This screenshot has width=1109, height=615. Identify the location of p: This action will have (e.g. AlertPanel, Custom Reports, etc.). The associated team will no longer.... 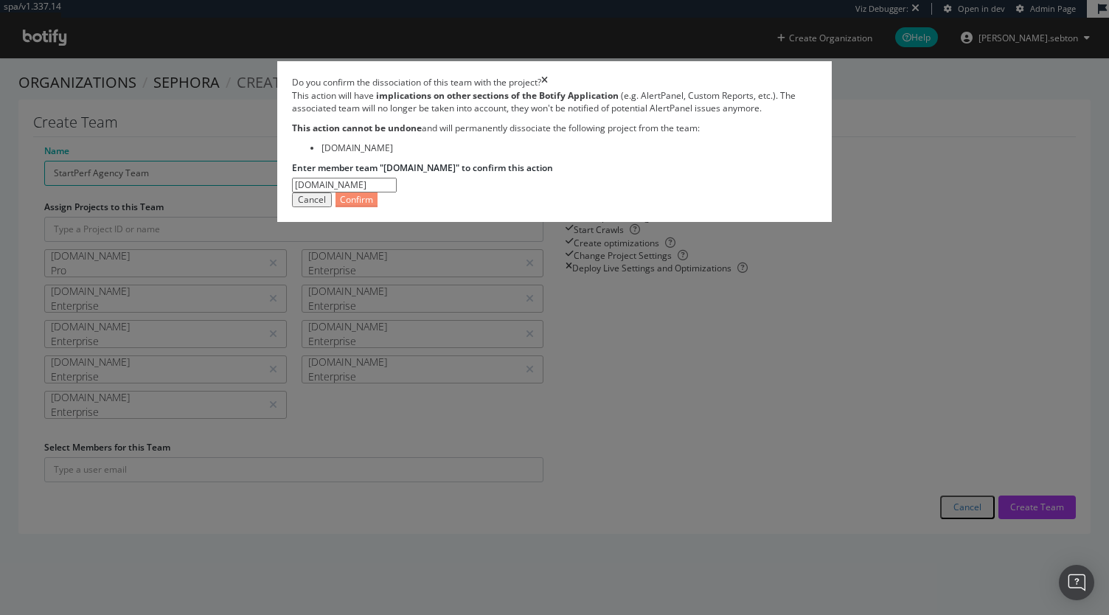
(554, 102).